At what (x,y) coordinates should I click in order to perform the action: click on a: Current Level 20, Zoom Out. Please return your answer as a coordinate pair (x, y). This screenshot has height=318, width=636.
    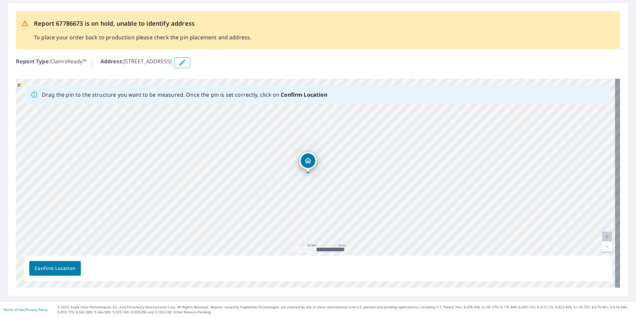
    Looking at the image, I should click on (607, 246).